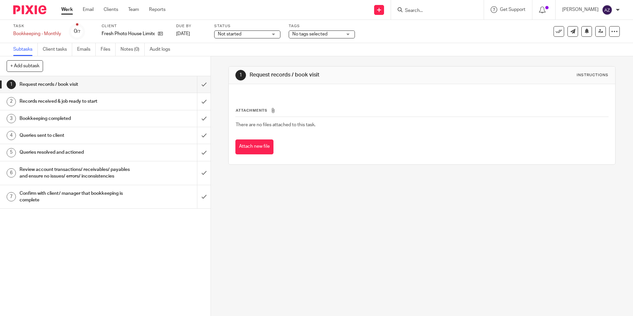 This screenshot has height=316, width=633. I want to click on div: 5, so click(11, 153).